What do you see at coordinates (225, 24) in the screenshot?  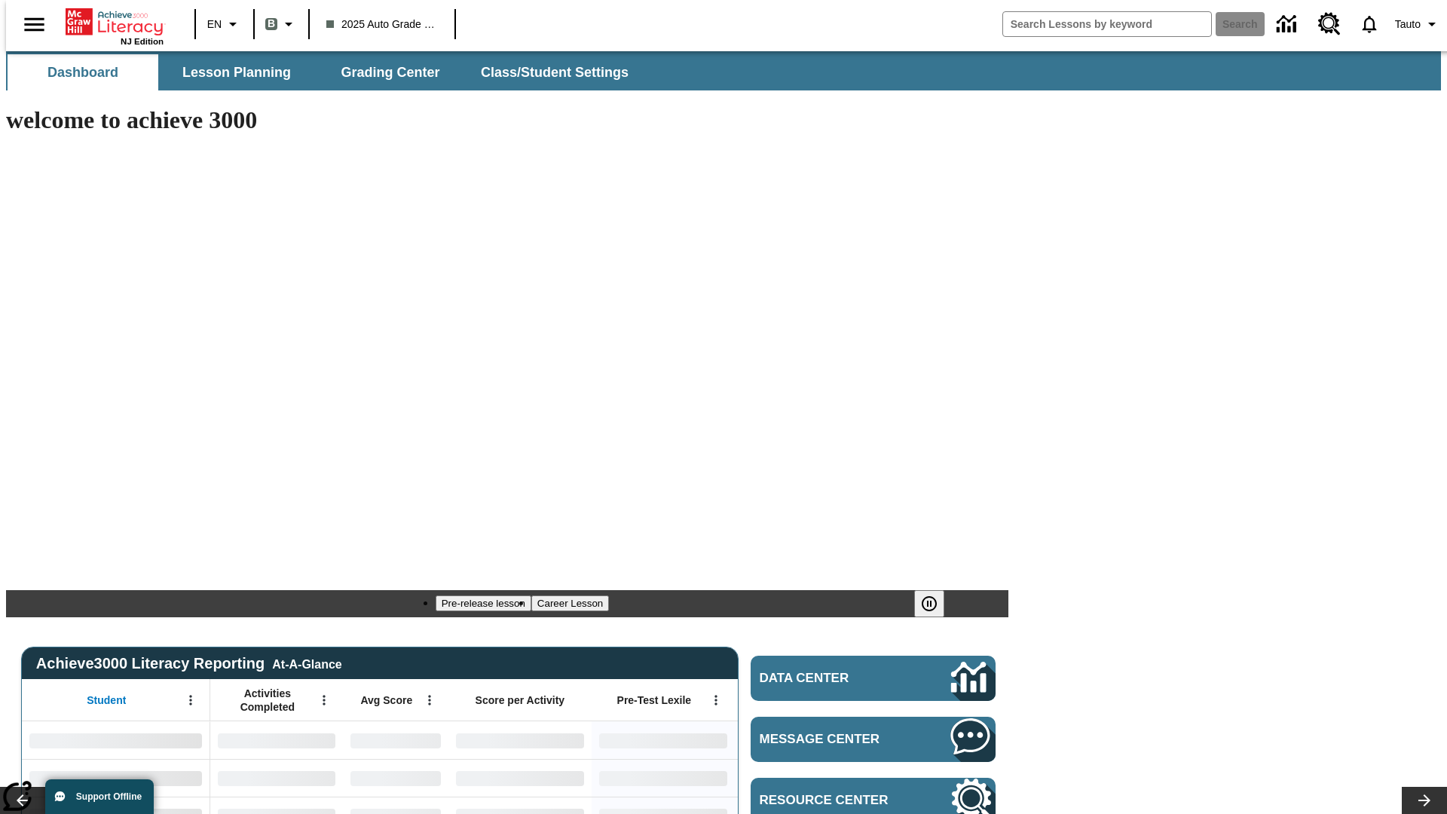 I see `button: Language: EN, Select a language` at bounding box center [225, 24].